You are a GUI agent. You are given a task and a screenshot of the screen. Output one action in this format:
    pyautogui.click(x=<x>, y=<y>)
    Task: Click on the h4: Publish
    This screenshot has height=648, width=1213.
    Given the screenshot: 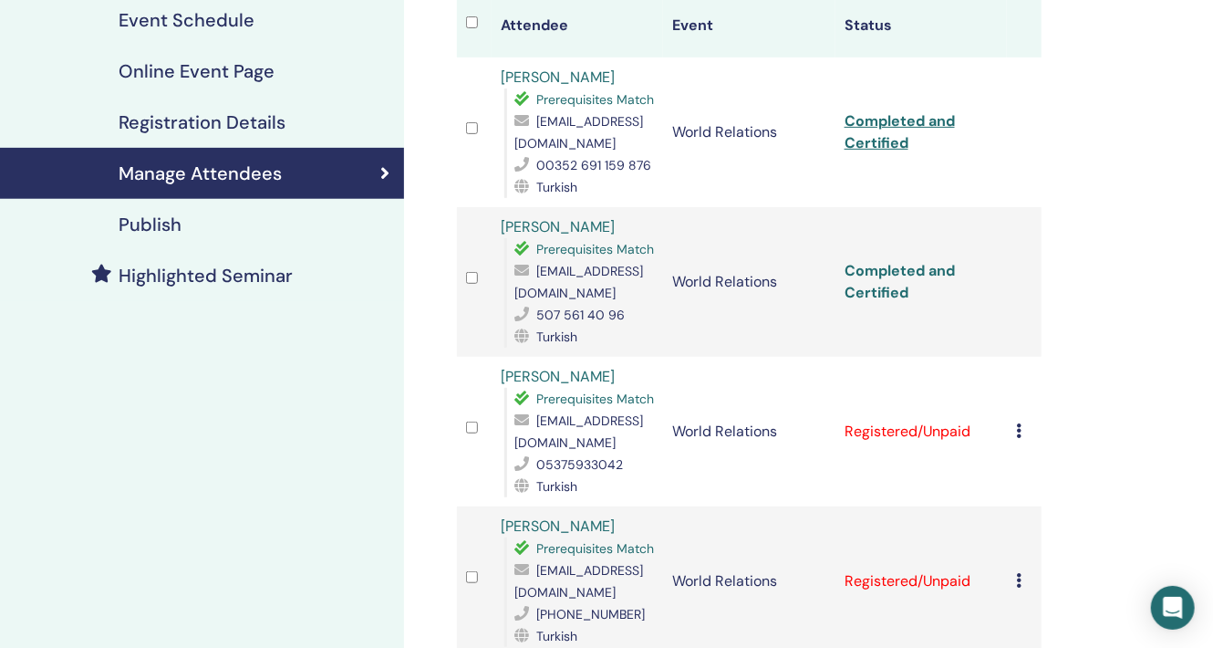 What is the action you would take?
    pyautogui.click(x=150, y=224)
    